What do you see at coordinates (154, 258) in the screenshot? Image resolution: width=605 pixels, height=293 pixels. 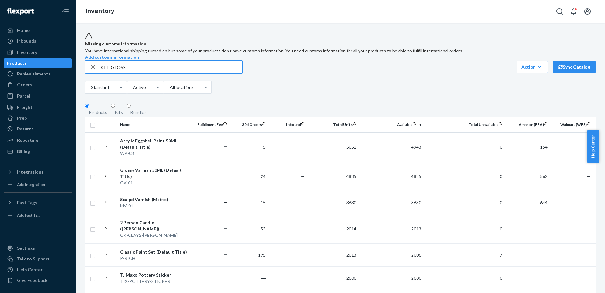 I see `div: P-RICH` at bounding box center [154, 258].